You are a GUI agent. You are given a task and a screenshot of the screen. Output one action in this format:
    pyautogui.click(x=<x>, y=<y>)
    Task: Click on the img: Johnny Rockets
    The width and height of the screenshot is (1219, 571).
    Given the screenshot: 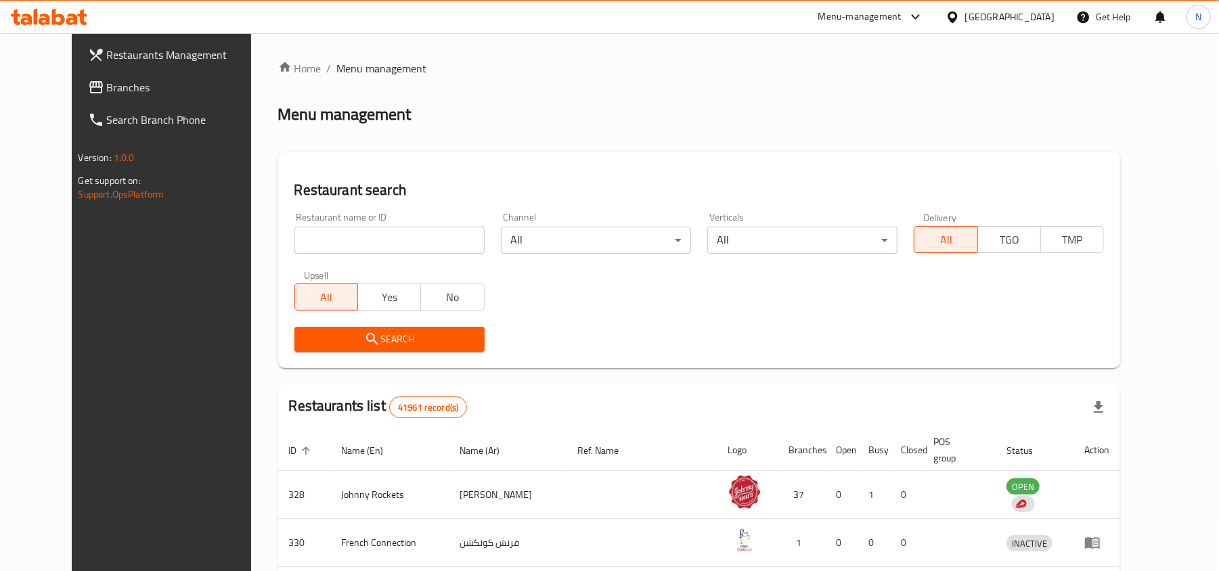 What is the action you would take?
    pyautogui.click(x=744, y=492)
    